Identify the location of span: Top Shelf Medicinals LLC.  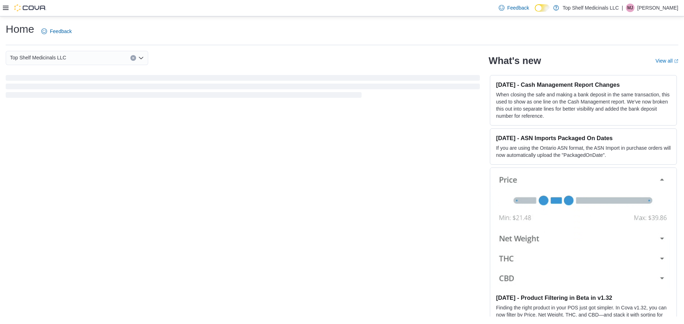
(38, 58).